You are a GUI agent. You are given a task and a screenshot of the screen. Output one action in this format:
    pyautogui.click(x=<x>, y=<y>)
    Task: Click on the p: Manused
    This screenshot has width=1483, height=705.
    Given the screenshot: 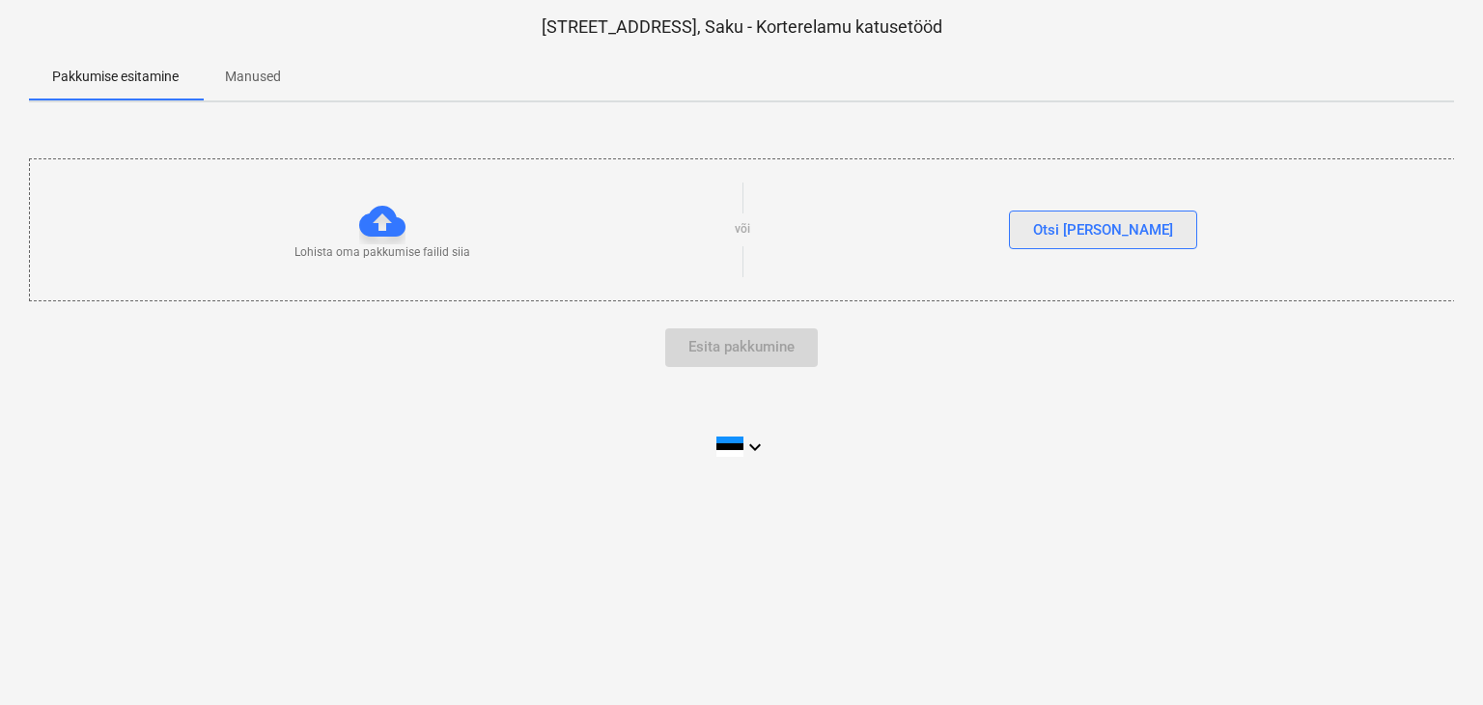 What is the action you would take?
    pyautogui.click(x=253, y=76)
    